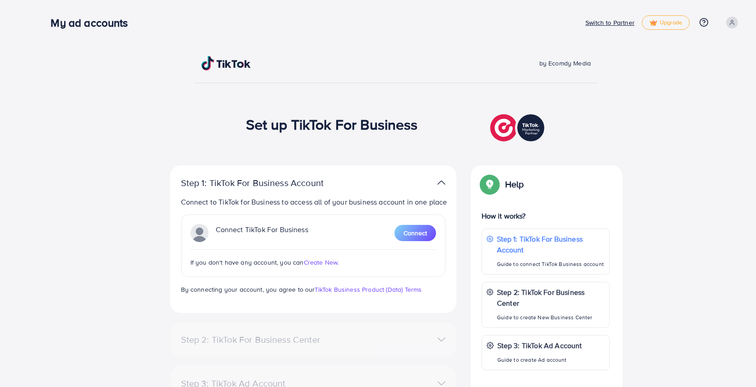  I want to click on a: tickUpgrade, so click(666, 23).